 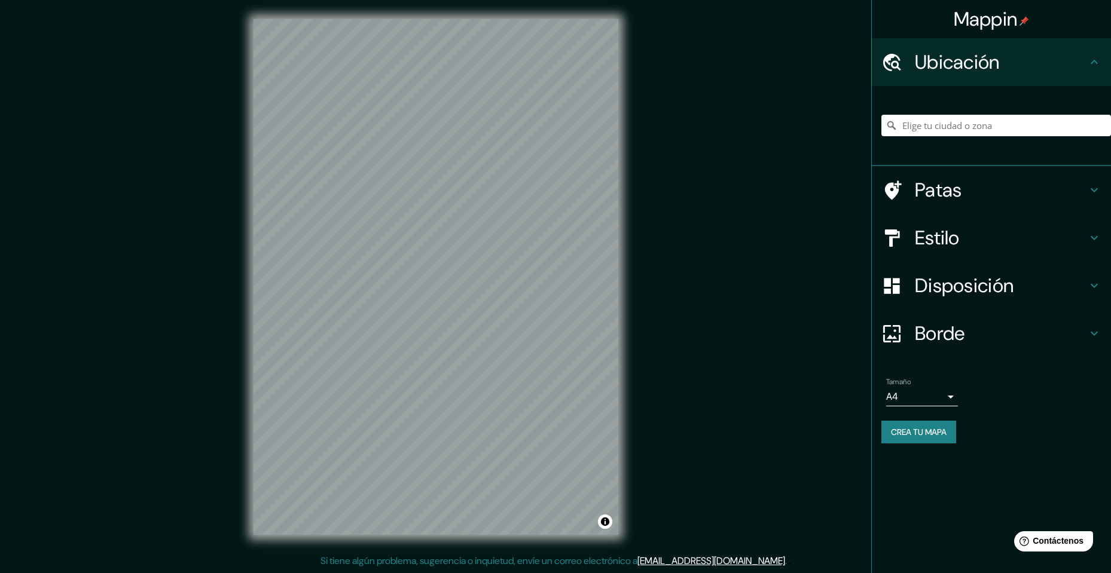 What do you see at coordinates (991, 334) in the screenshot?
I see `div: Borde` at bounding box center [991, 334].